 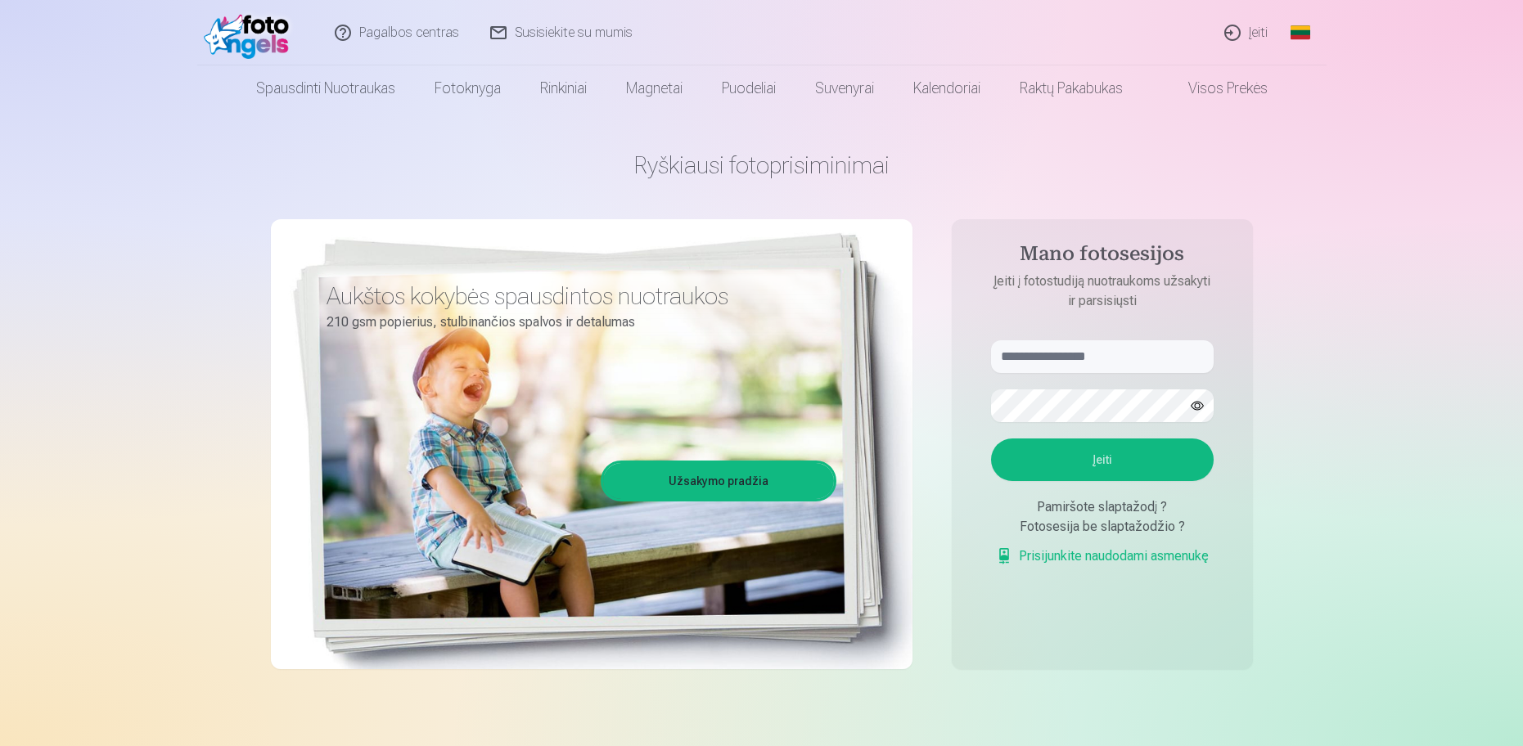 What do you see at coordinates (1102, 507) in the screenshot?
I see `div: Pamiršote slaptažodį ?` at bounding box center [1102, 507].